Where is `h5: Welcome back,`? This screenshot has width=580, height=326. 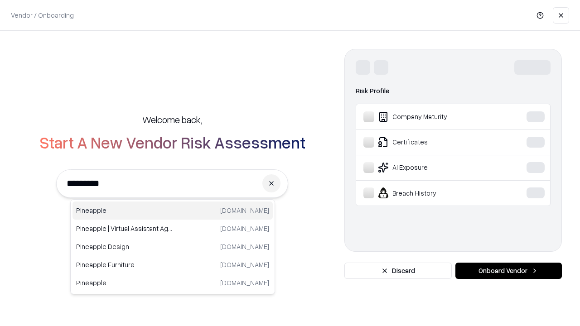
h5: Welcome back, is located at coordinates (172, 120).